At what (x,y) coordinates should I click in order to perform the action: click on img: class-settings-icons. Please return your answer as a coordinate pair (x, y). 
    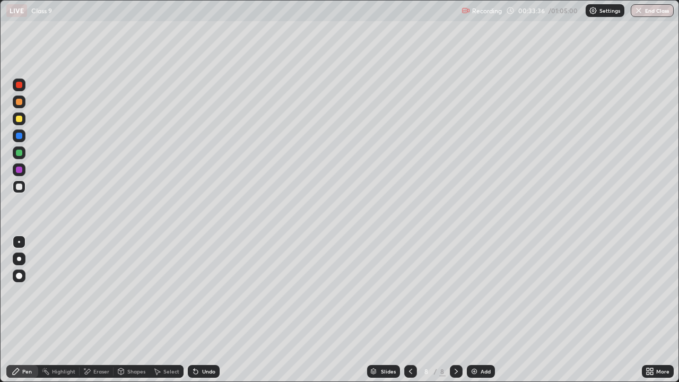
    Looking at the image, I should click on (593, 11).